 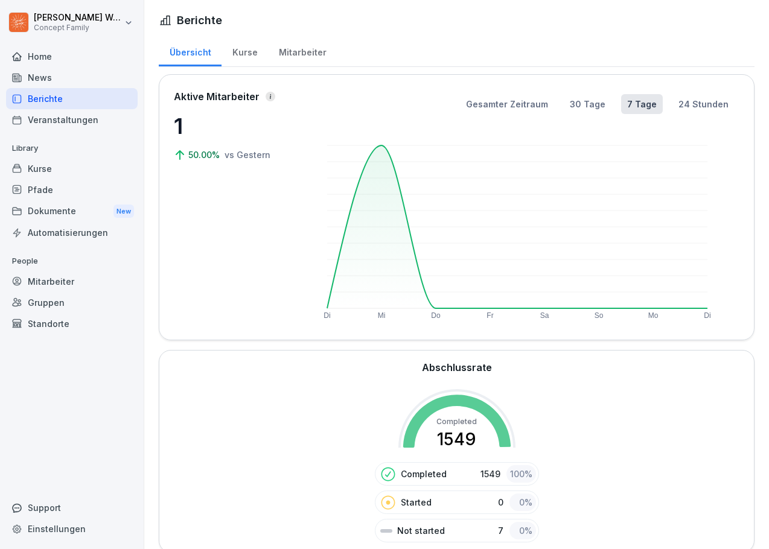 What do you see at coordinates (234, 126) in the screenshot?
I see `p: 1` at bounding box center [234, 126].